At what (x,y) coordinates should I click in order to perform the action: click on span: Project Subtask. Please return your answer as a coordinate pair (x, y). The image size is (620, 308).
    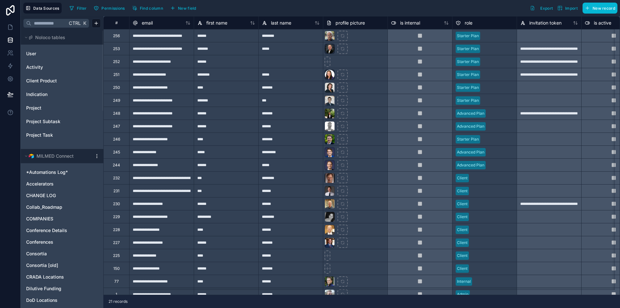
    Looking at the image, I should click on (43, 121).